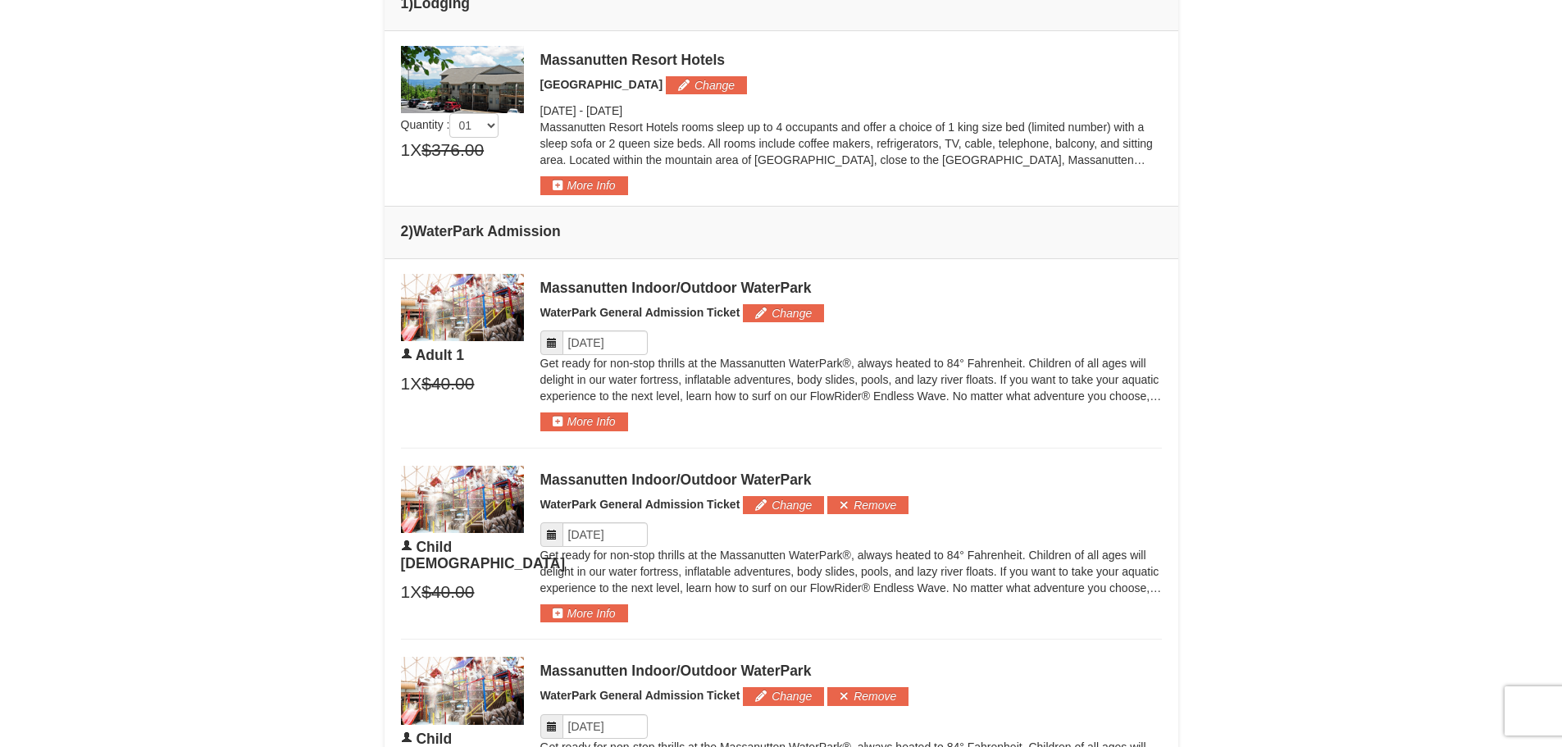 This screenshot has height=747, width=1562. What do you see at coordinates (851, 60) in the screenshot?
I see `div: Massanutten Resort Hotels` at bounding box center [851, 60].